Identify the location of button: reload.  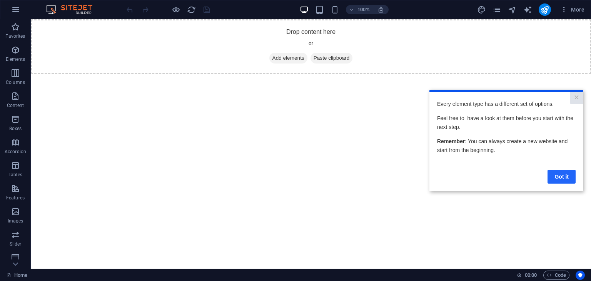
(191, 10).